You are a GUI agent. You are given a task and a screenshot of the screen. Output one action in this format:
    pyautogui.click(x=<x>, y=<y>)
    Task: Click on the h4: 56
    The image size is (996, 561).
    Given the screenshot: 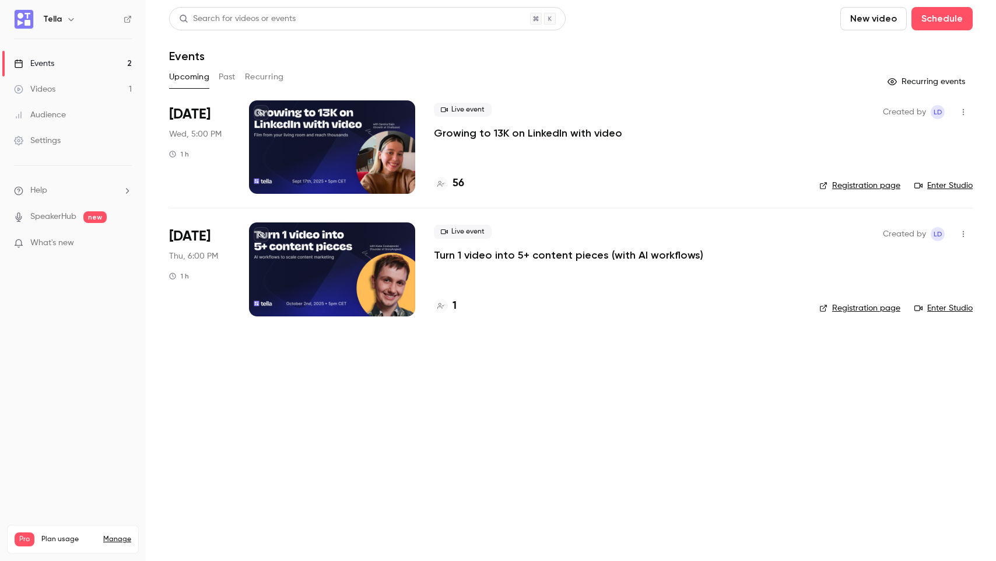 What is the action you would take?
    pyautogui.click(x=459, y=183)
    